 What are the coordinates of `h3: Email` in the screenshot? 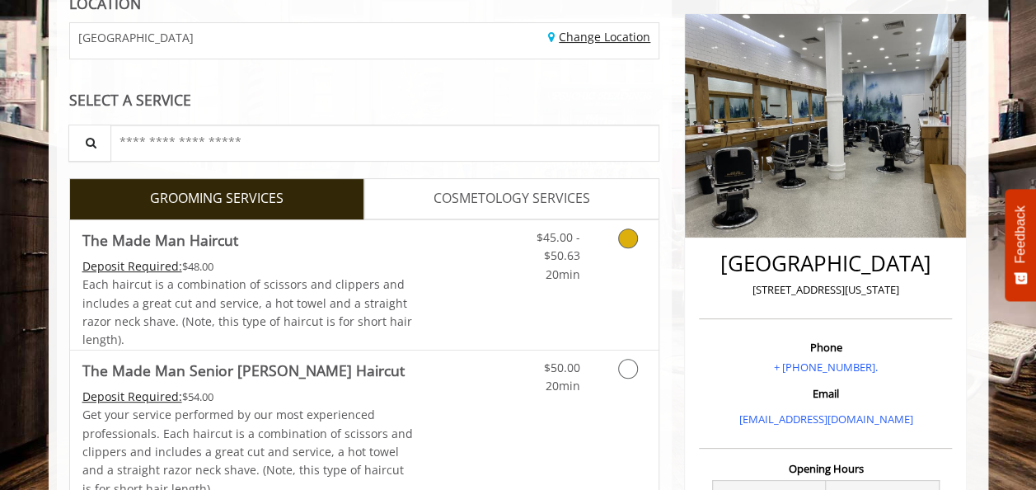 It's located at (825, 393).